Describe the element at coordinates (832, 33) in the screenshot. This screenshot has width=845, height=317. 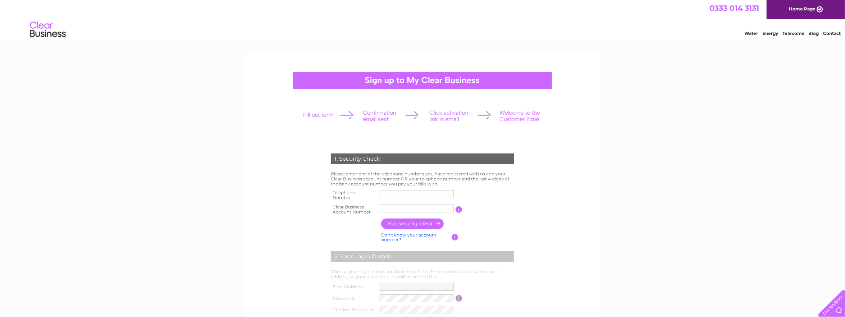
I see `a: Contact` at that location.